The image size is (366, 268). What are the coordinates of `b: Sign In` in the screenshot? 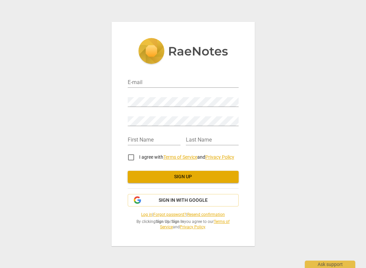 It's located at (178, 222).